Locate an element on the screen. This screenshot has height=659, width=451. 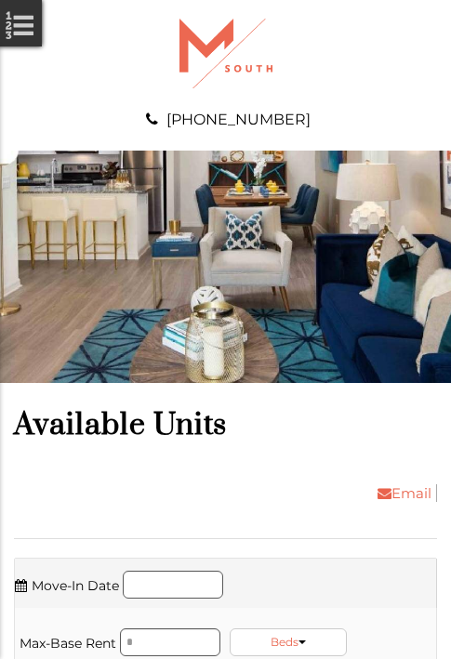
label: Move-In Date is located at coordinates (67, 586).